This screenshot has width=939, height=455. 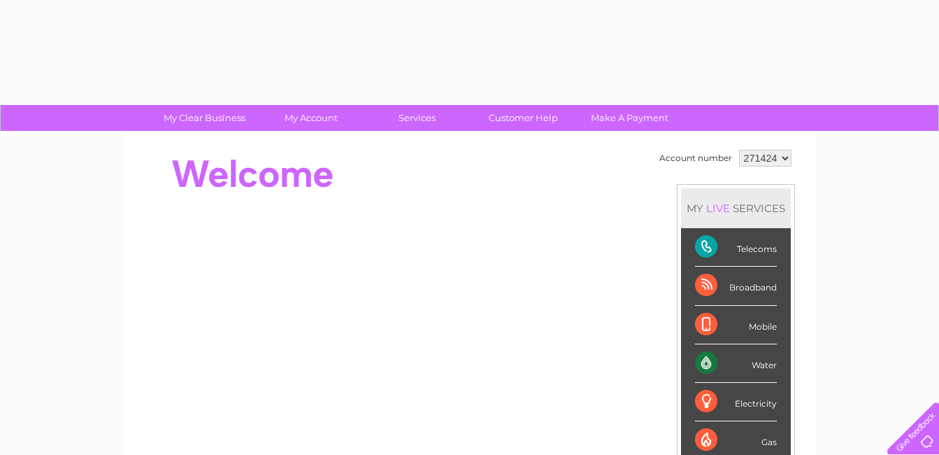 What do you see at coordinates (736, 324) in the screenshot?
I see `div: Mobile` at bounding box center [736, 324].